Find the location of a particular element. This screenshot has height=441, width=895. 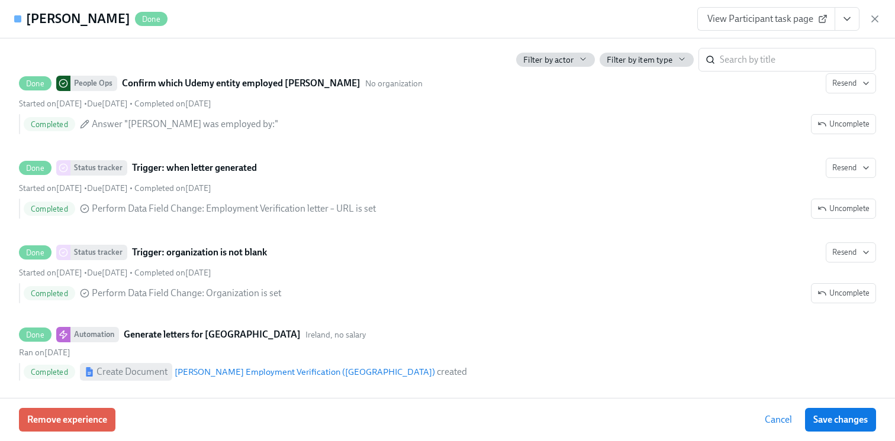

strong: Trigger: when letter generated is located at coordinates (194, 168).